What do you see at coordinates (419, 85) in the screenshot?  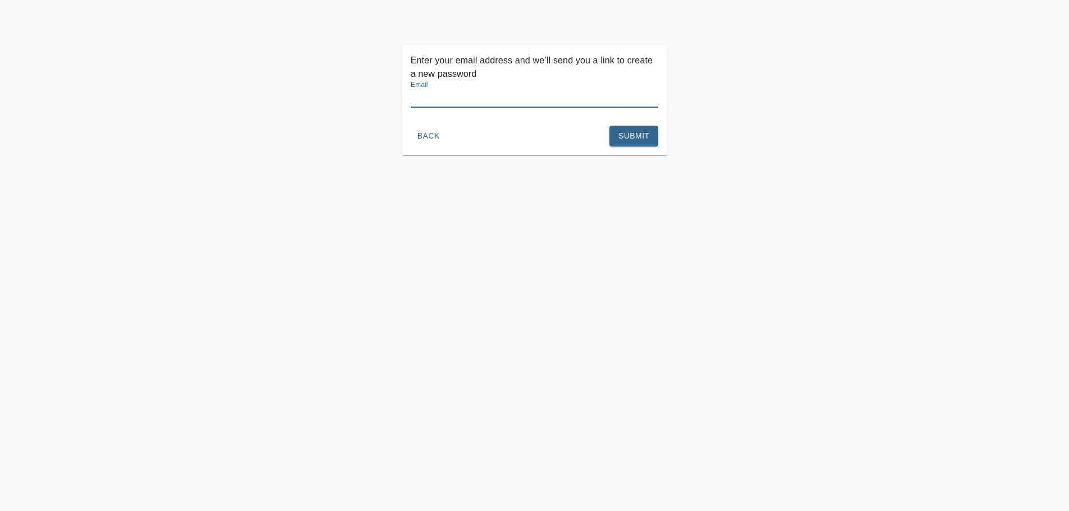 I see `label: Email` at bounding box center [419, 85].